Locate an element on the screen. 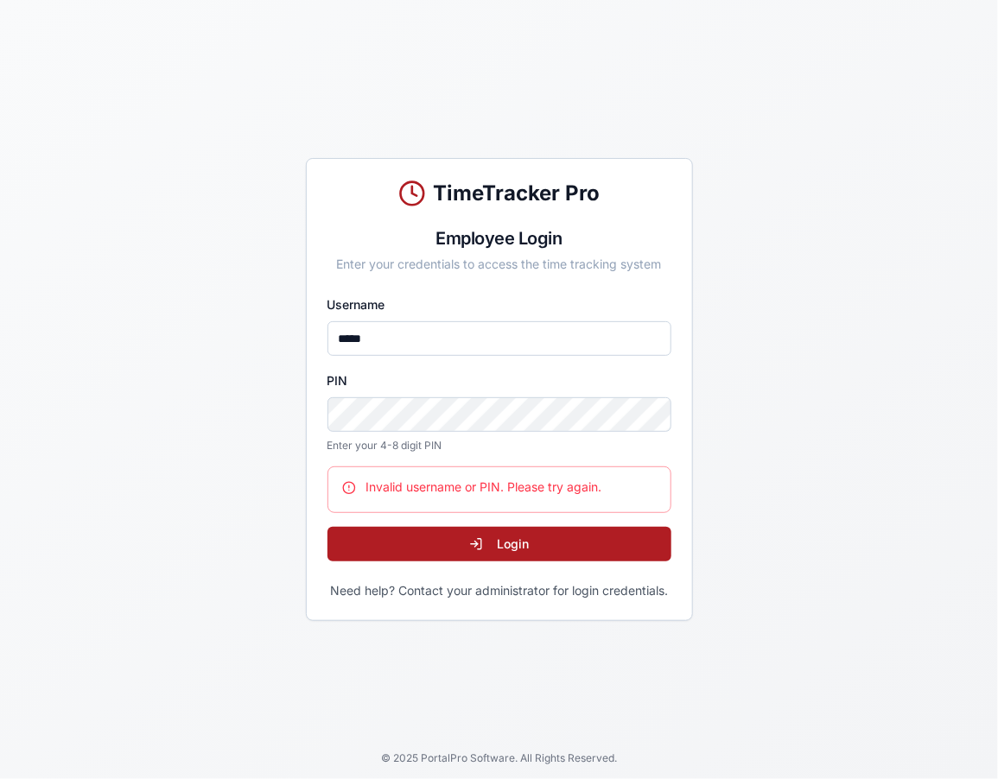 The width and height of the screenshot is (998, 779). div: Enter your credentials to access the time tracking system is located at coordinates (499, 264).